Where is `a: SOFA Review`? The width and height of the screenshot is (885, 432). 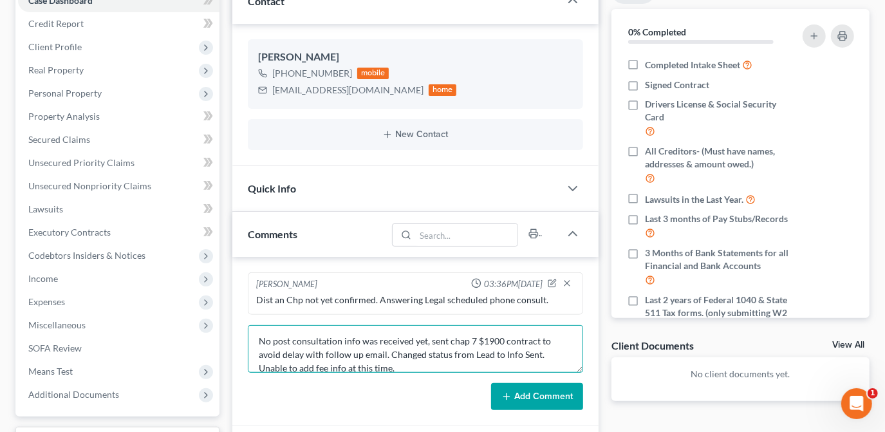
a: SOFA Review is located at coordinates (118, 348).